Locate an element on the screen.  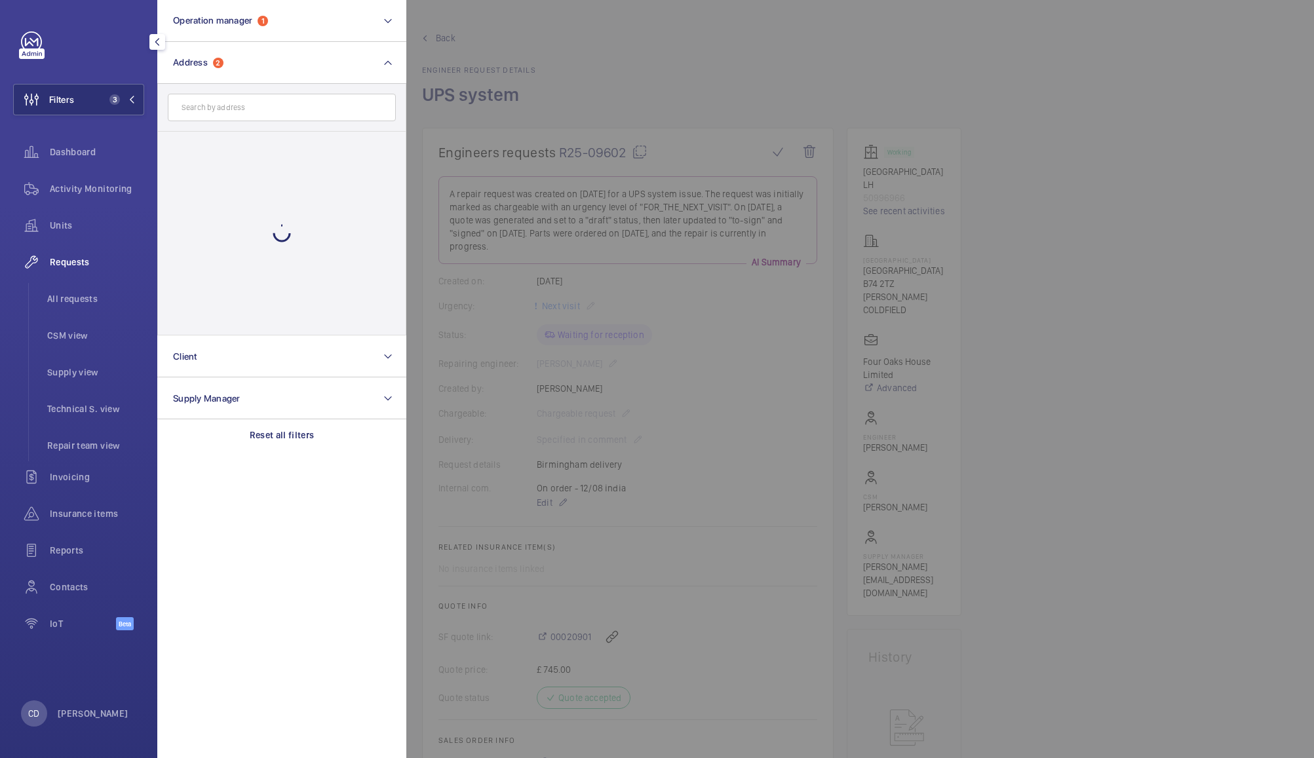
span: Invoicing is located at coordinates (97, 477).